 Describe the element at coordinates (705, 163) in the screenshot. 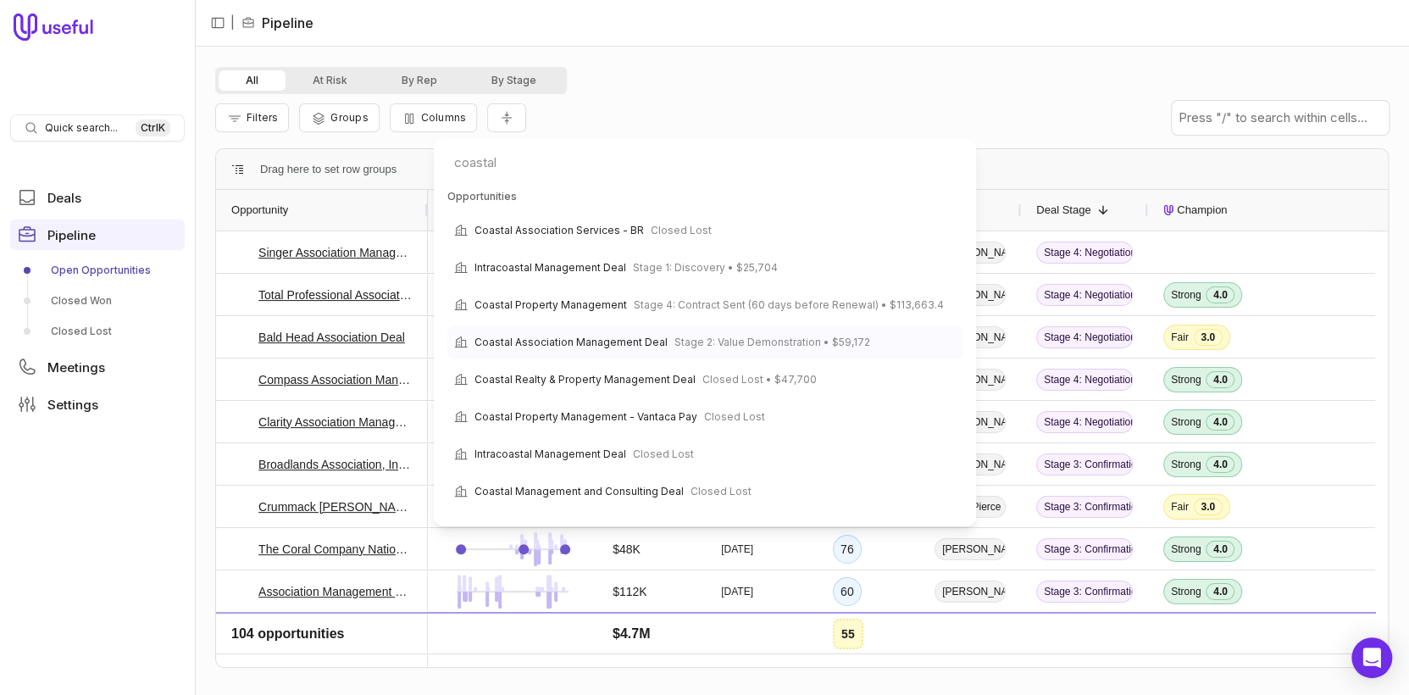

I see `input: Search for pages and commands...` at that location.